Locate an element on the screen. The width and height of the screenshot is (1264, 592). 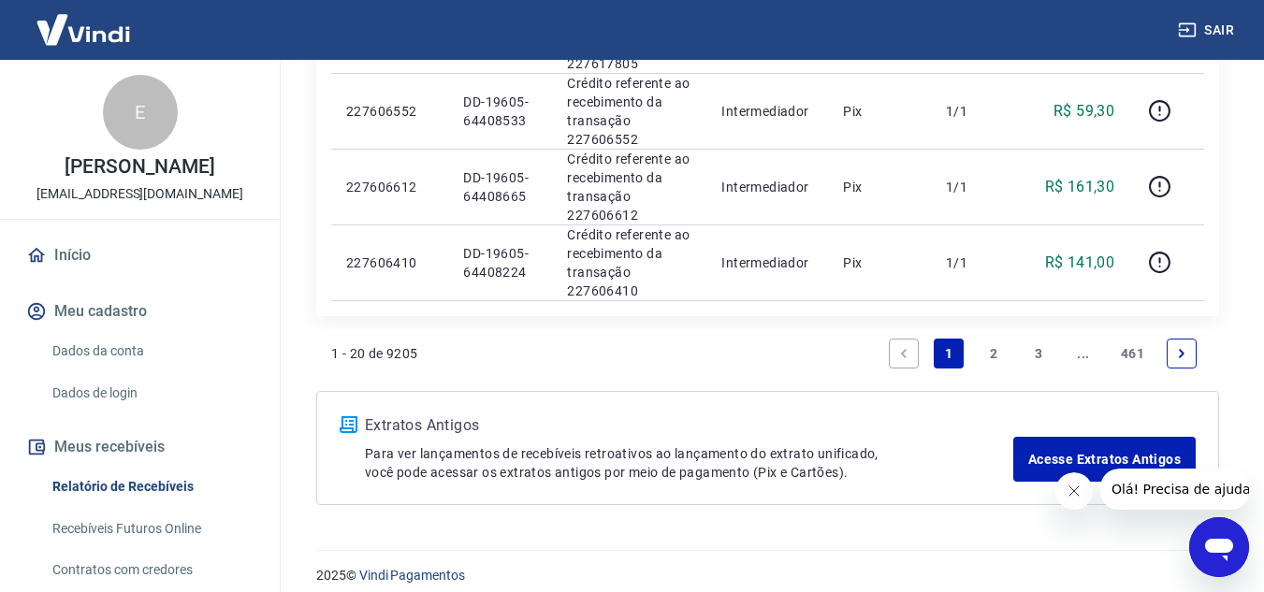
img: ícone is located at coordinates (348, 425).